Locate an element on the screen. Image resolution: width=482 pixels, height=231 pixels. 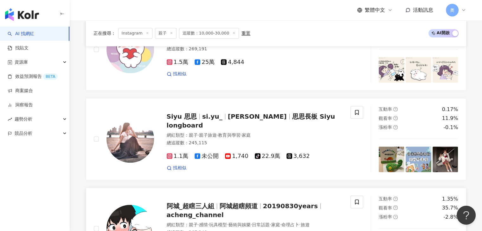
span: 繁體中文 is located at coordinates (375, 10).